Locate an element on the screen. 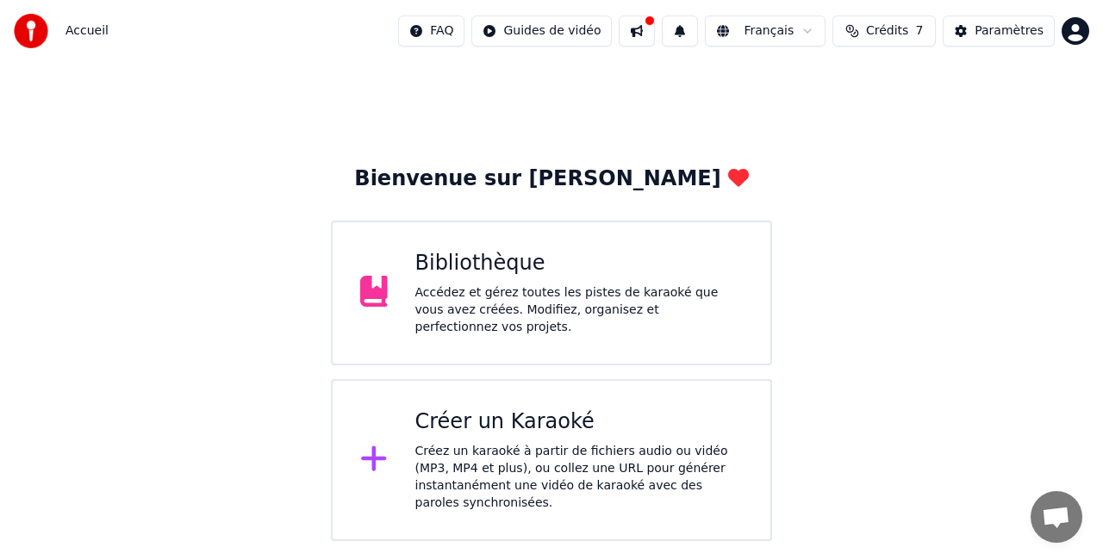  span: 7 is located at coordinates (919, 31).